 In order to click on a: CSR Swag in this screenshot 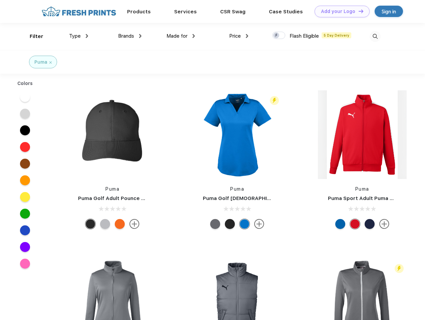, I will do `click(233, 12)`.